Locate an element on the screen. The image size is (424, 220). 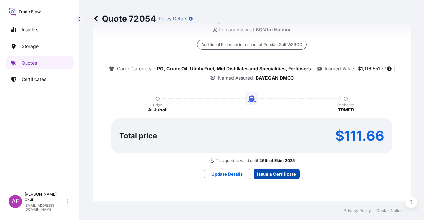
p: Storage is located at coordinates (30, 46).